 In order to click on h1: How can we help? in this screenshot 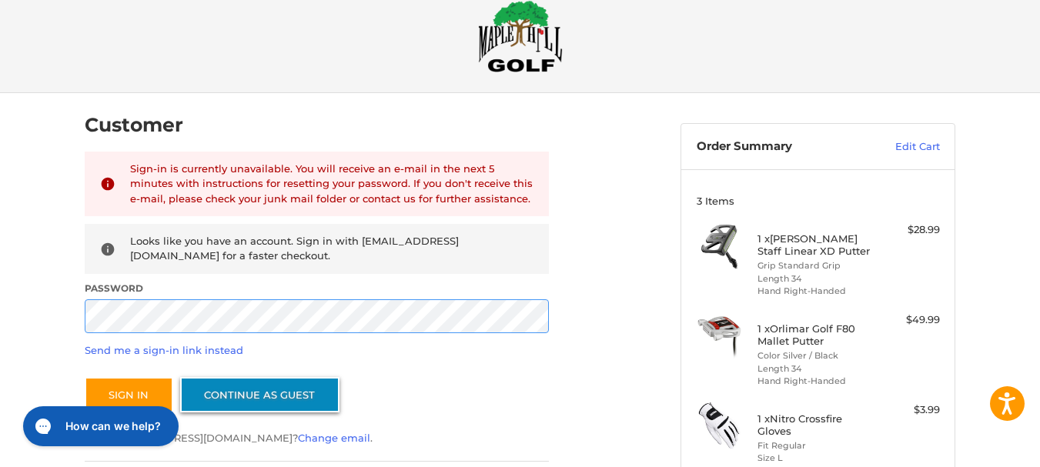, I will do `click(98, 25)`.